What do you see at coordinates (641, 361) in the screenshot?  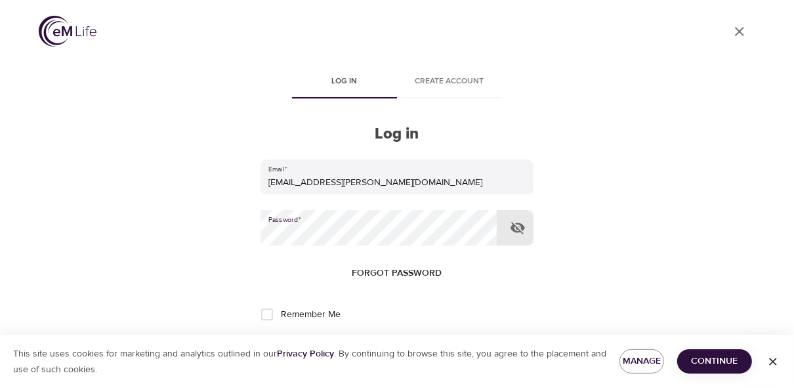 I see `button: Manage` at bounding box center [641, 361].